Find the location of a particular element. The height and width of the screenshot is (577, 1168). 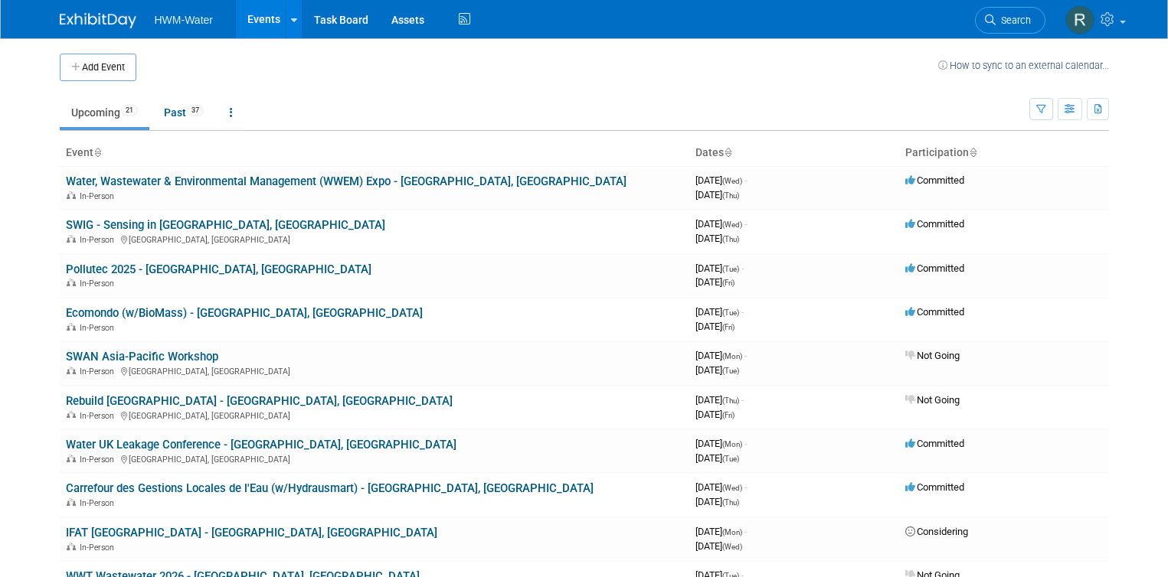

th: Dates is located at coordinates (794, 153).